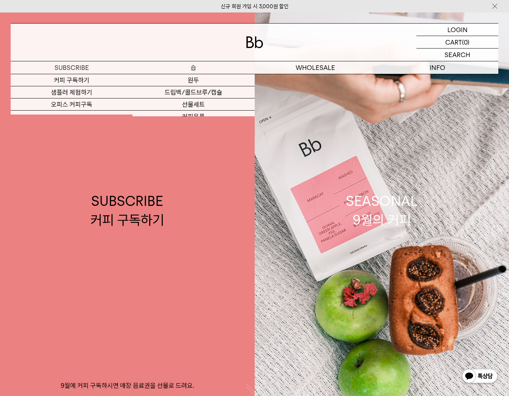 The image size is (509, 396). I want to click on a: 커피 구독하기, so click(72, 80).